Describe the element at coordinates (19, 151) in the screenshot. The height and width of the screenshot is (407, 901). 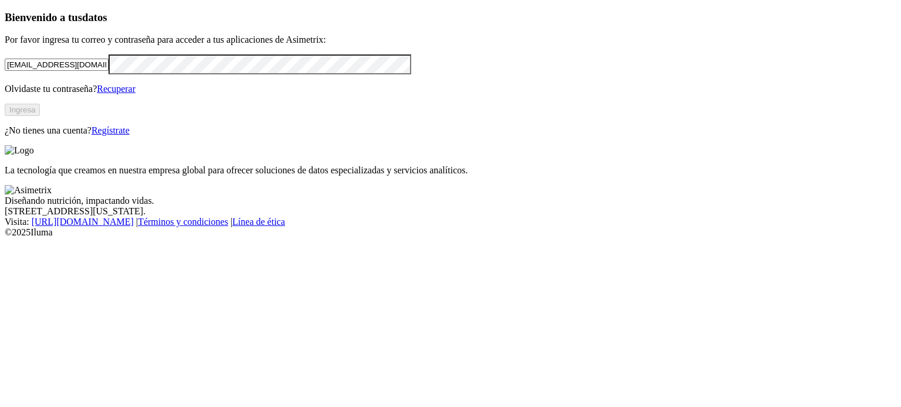
I see `img: Logo` at that location.